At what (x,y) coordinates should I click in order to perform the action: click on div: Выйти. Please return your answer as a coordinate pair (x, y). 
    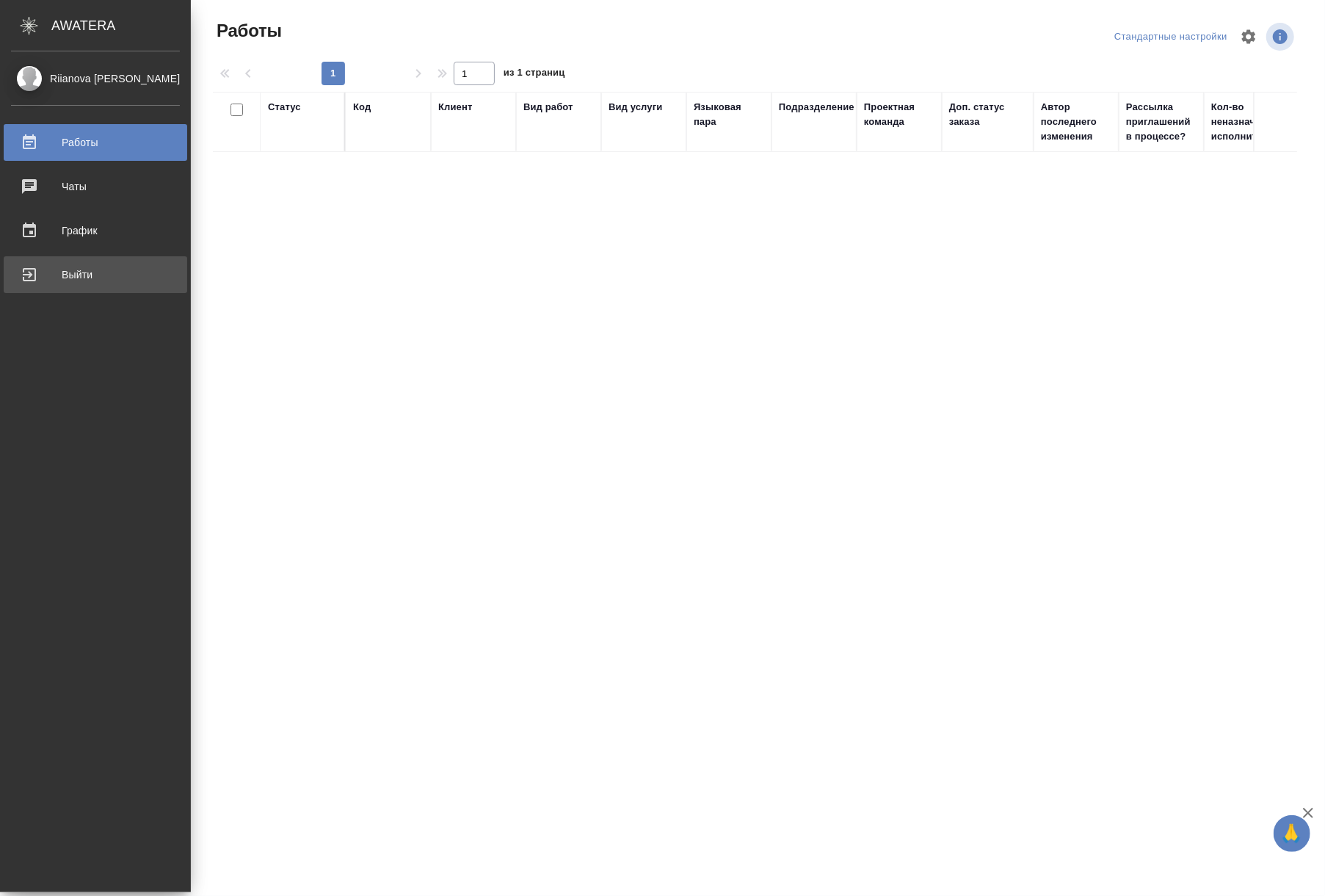
    Looking at the image, I should click on (95, 275).